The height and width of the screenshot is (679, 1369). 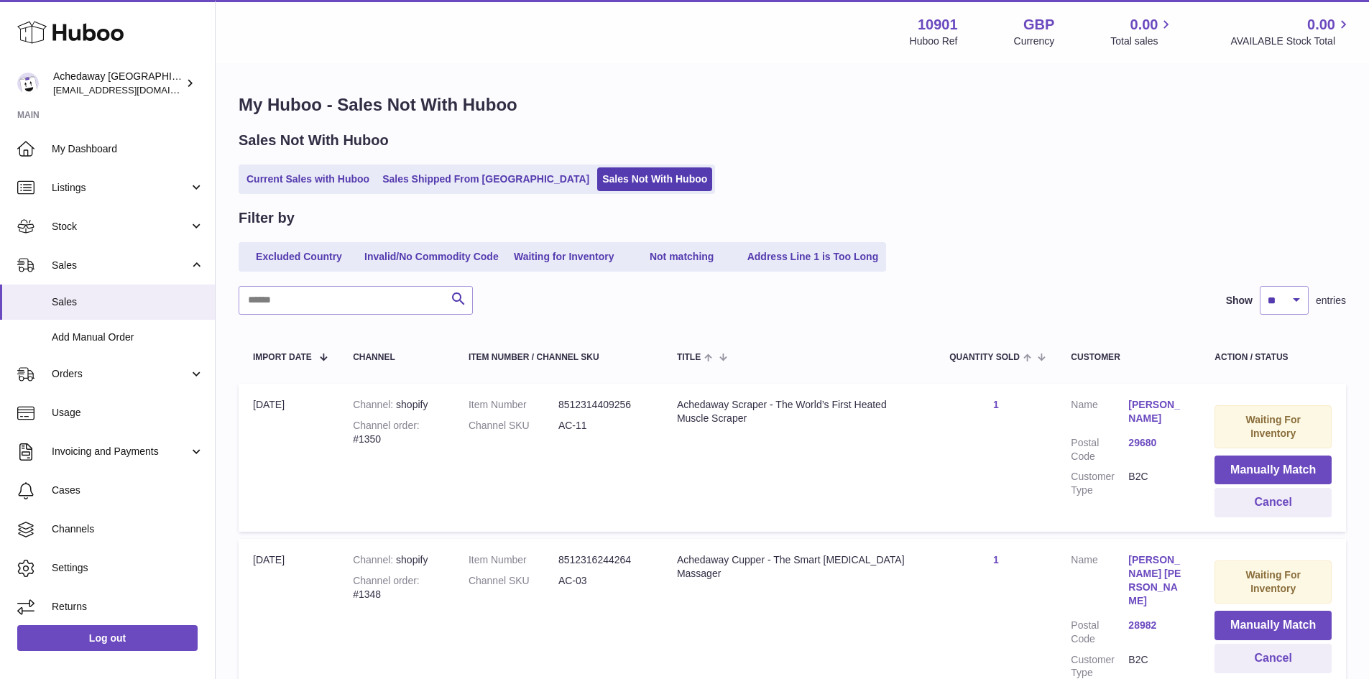 What do you see at coordinates (1142, 41) in the screenshot?
I see `span: Total sales` at bounding box center [1142, 41].